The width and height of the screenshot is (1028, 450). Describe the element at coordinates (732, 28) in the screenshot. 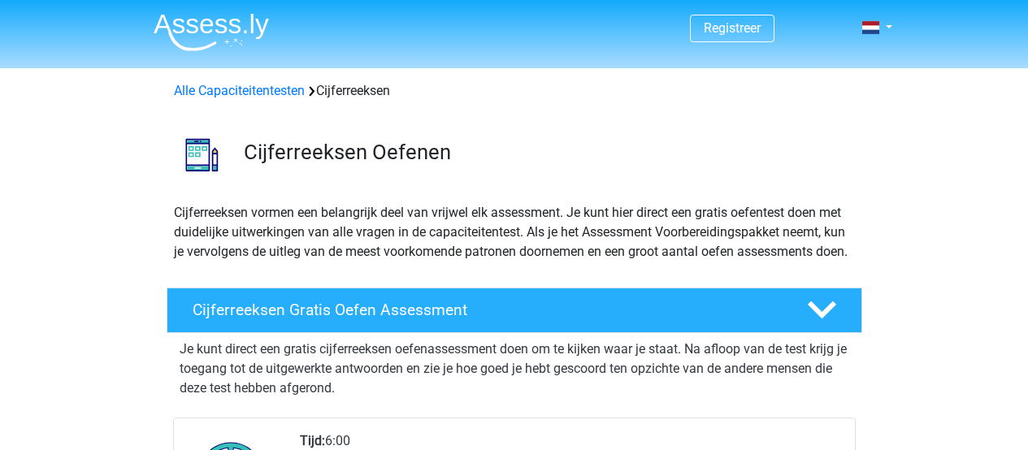

I see `a: Registreer` at that location.